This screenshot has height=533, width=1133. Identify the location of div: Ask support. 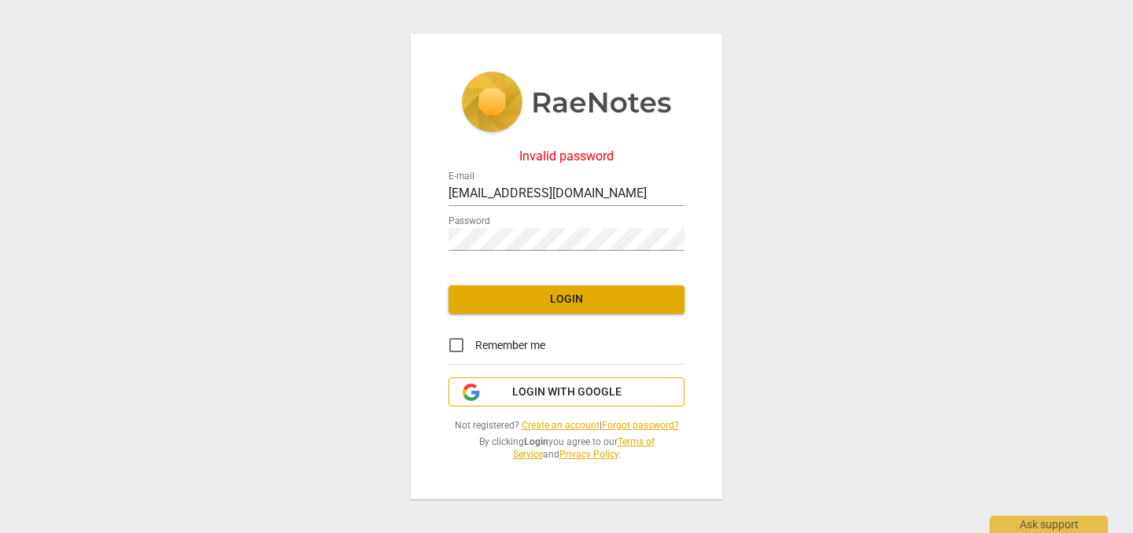
(1049, 525).